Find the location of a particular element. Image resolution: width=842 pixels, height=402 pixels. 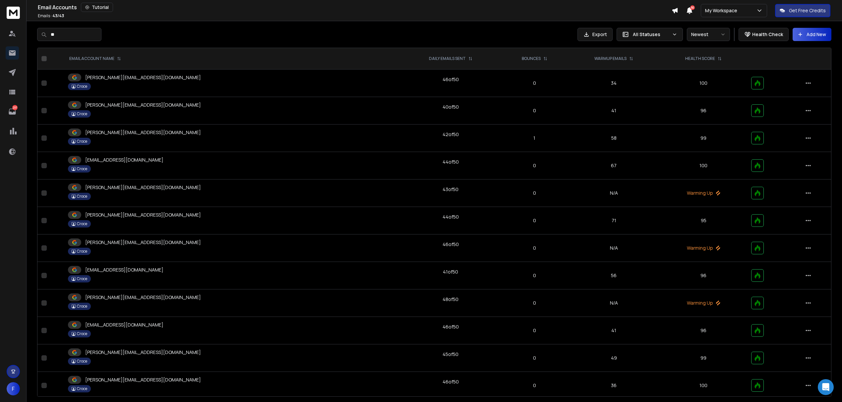

td: 95 is located at coordinates (703, 221).